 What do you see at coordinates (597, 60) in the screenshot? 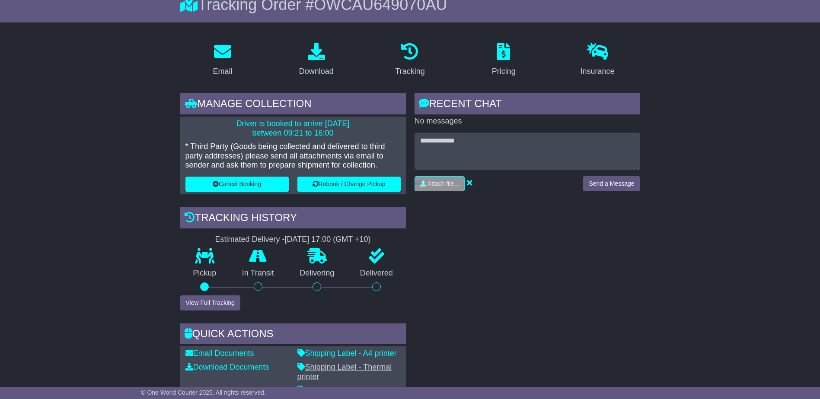
I see `a: Insurance` at bounding box center [597, 60].